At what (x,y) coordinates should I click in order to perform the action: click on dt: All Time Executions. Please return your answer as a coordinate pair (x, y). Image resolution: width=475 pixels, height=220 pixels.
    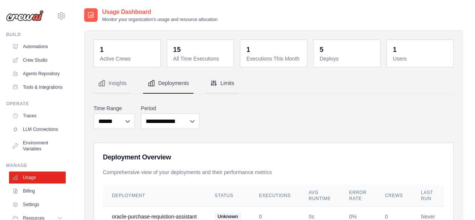
    Looking at the image, I should click on (201, 59).